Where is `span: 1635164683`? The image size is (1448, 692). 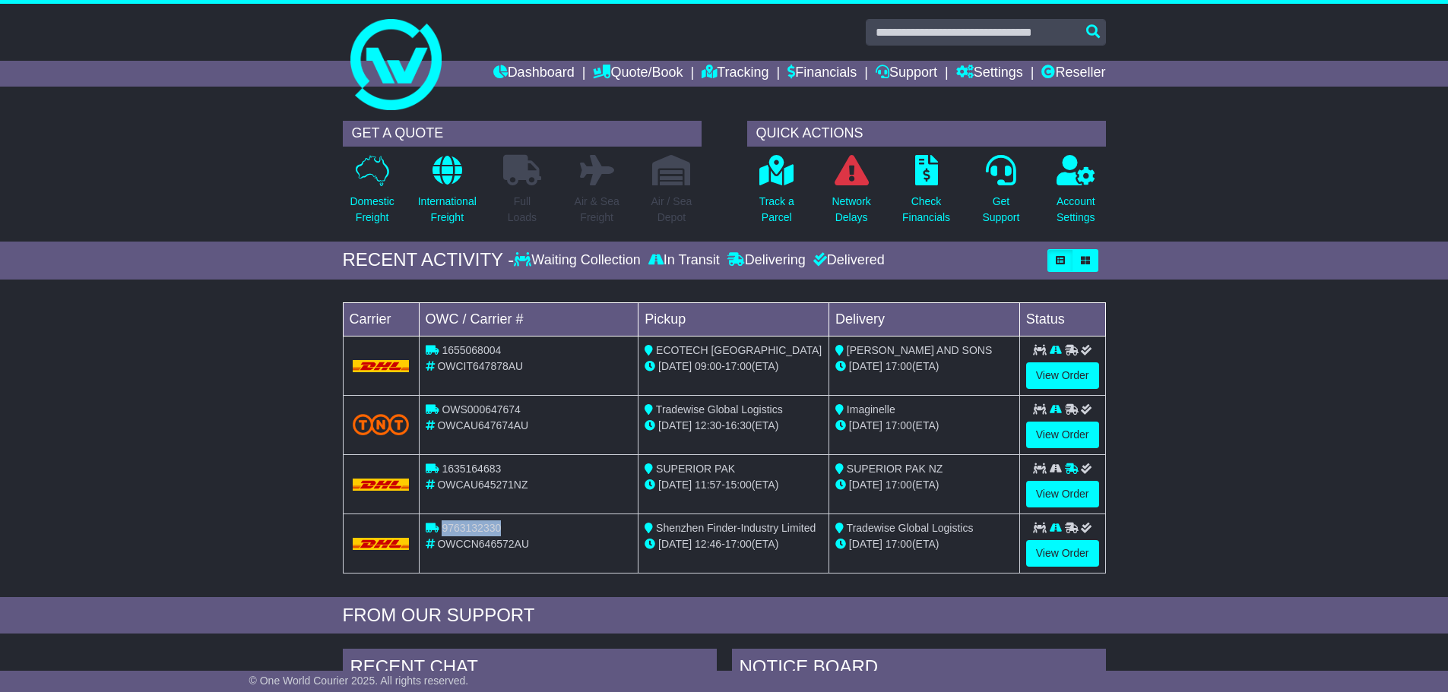 span: 1635164683 is located at coordinates (471, 469).